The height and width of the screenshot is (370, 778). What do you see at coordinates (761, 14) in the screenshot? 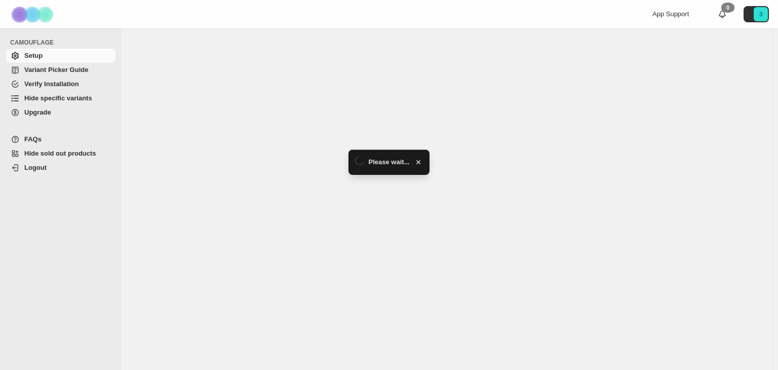
I see `text: 3` at bounding box center [761, 14].